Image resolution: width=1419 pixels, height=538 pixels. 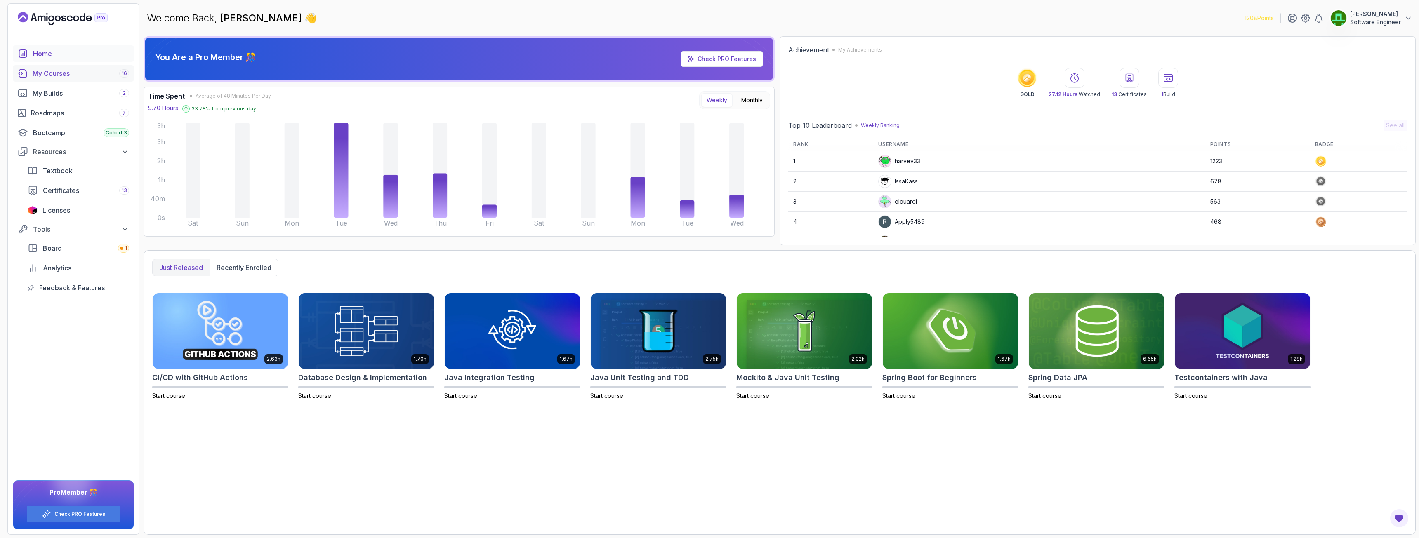 I want to click on span: Analytics, so click(x=57, y=268).